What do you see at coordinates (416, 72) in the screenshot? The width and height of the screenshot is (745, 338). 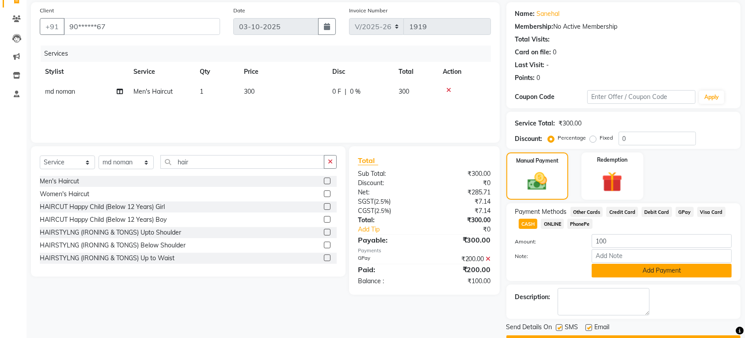 I see `th: Total` at bounding box center [416, 72].